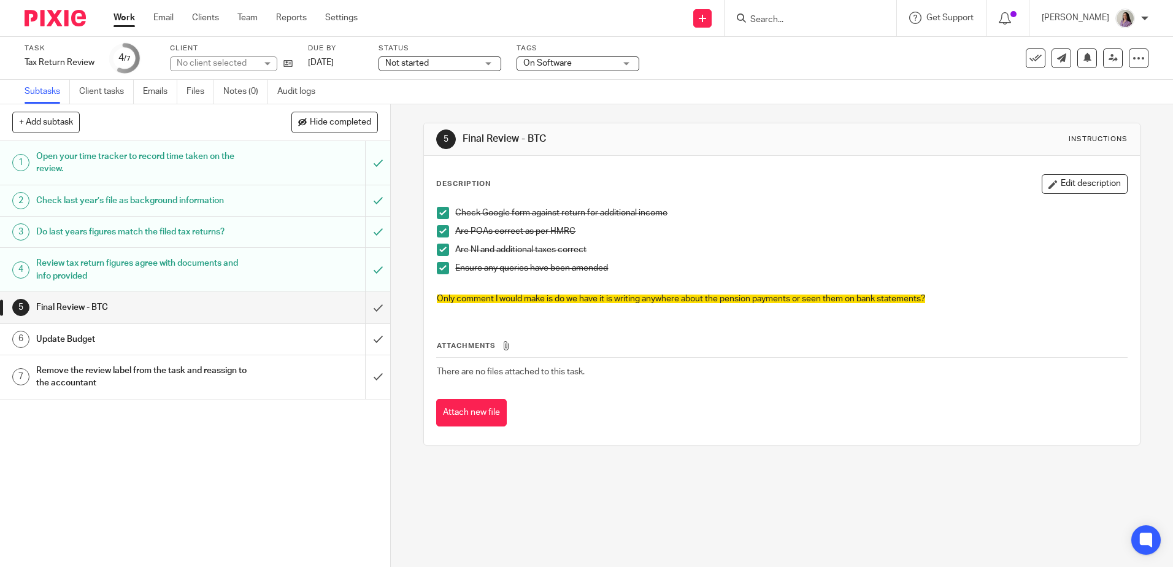 This screenshot has width=1173, height=567. Describe the element at coordinates (340, 123) in the screenshot. I see `span: Hide completed` at that location.